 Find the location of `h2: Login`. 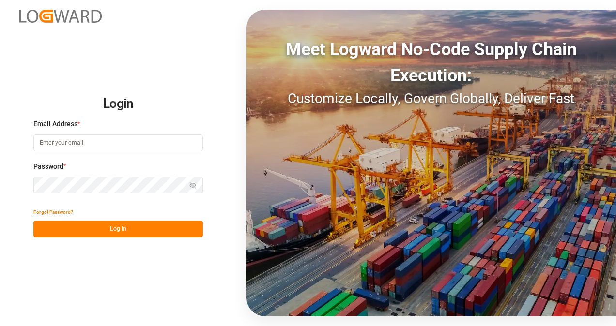

h2: Login is located at coordinates (118, 104).